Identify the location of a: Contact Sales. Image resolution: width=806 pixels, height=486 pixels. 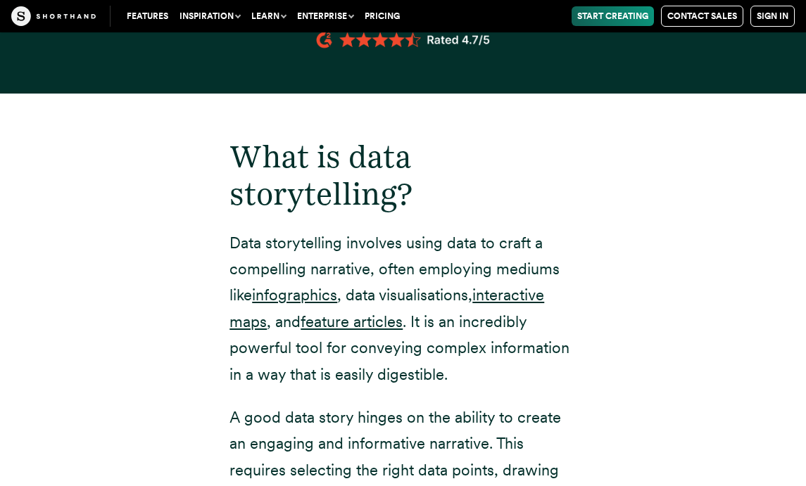
(702, 16).